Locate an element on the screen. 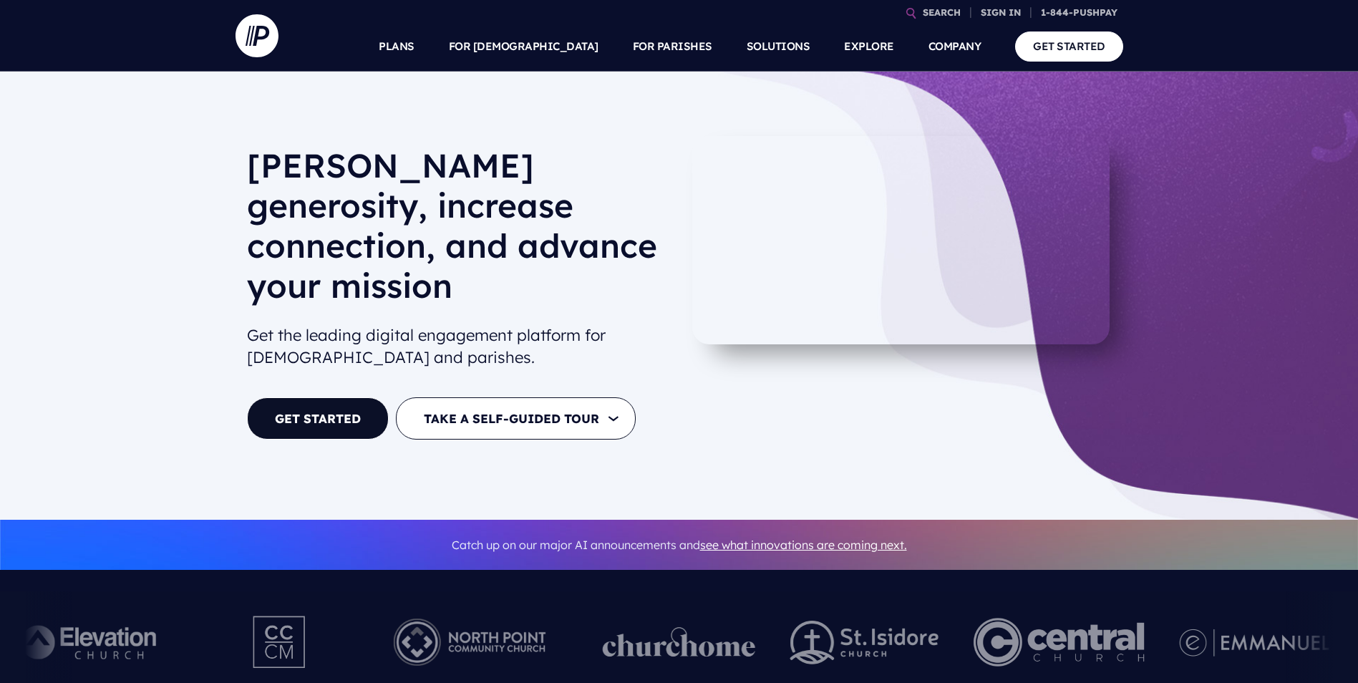 The height and width of the screenshot is (683, 1358). img: pp_logos_1 is located at coordinates (679, 642).